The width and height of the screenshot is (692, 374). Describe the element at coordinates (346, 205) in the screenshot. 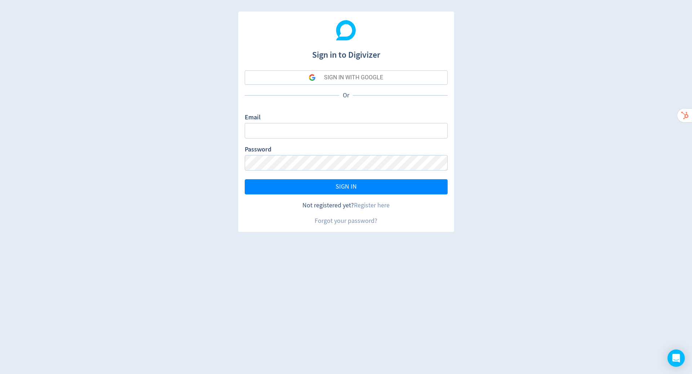

I see `div: Not registered yet?` at that location.